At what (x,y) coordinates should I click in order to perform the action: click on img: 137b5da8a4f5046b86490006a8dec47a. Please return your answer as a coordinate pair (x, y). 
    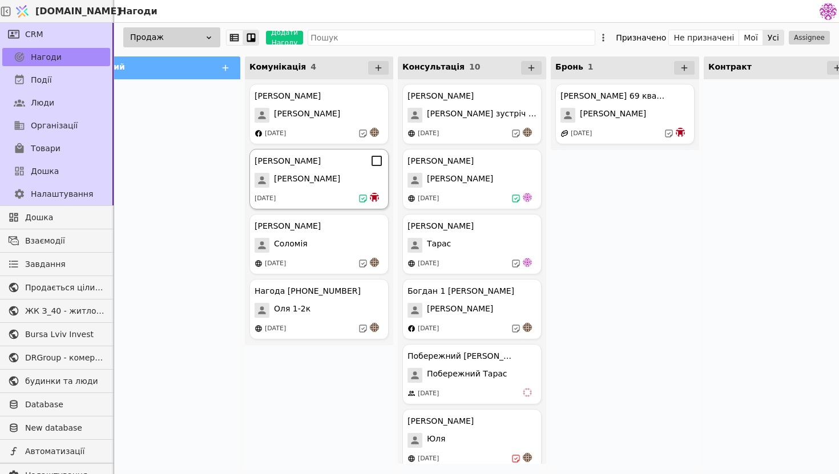
    Looking at the image, I should click on (828, 11).